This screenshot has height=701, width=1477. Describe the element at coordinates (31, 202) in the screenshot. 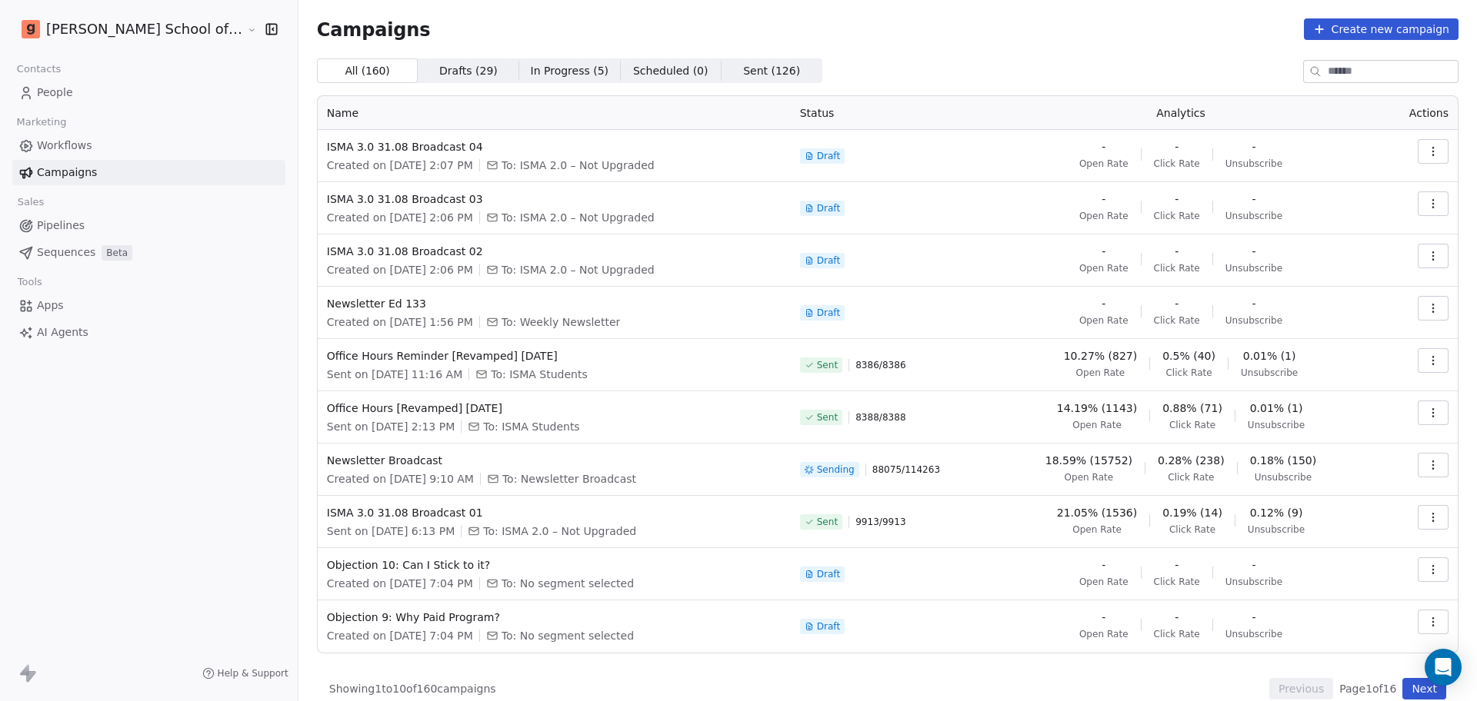

I see `span: Sales` at that location.